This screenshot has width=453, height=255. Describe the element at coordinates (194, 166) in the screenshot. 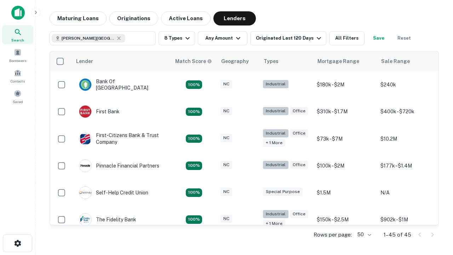

I see `div: Matching Properties: 11, hasApolloMatch: undefined` at that location.